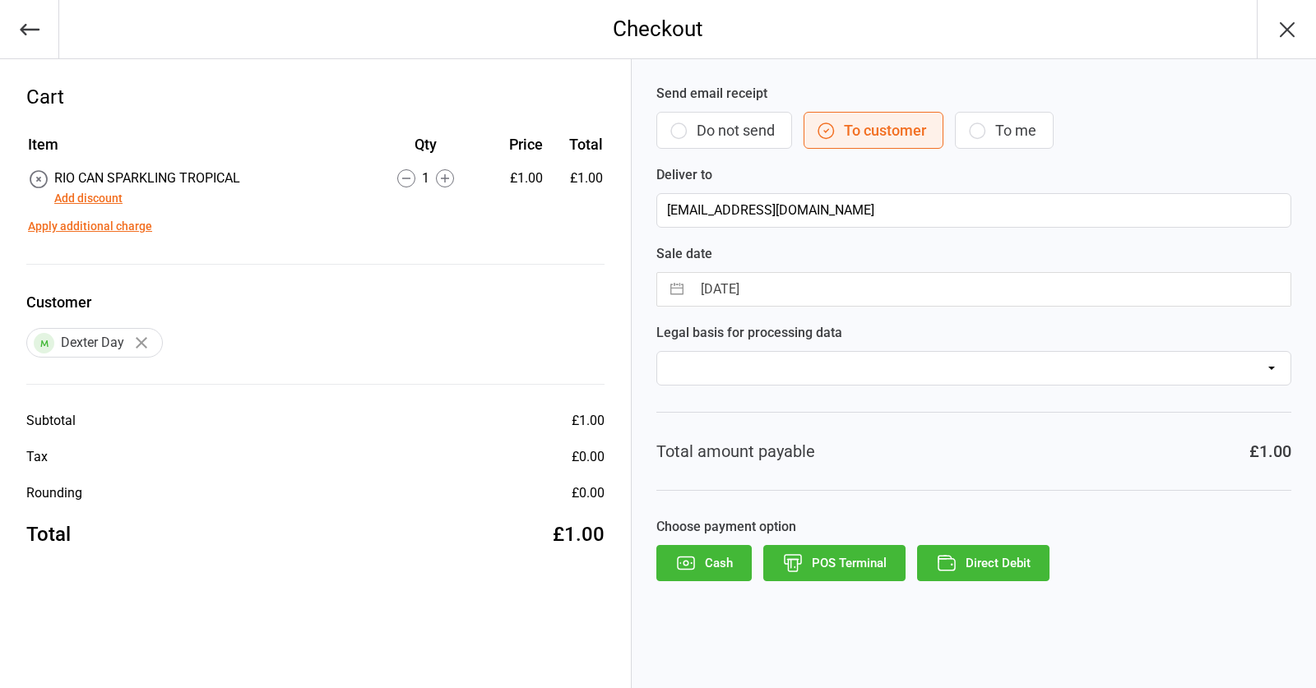 This screenshot has height=688, width=1316. What do you see at coordinates (95, 343) in the screenshot?
I see `div: Dexter Day` at bounding box center [95, 343].